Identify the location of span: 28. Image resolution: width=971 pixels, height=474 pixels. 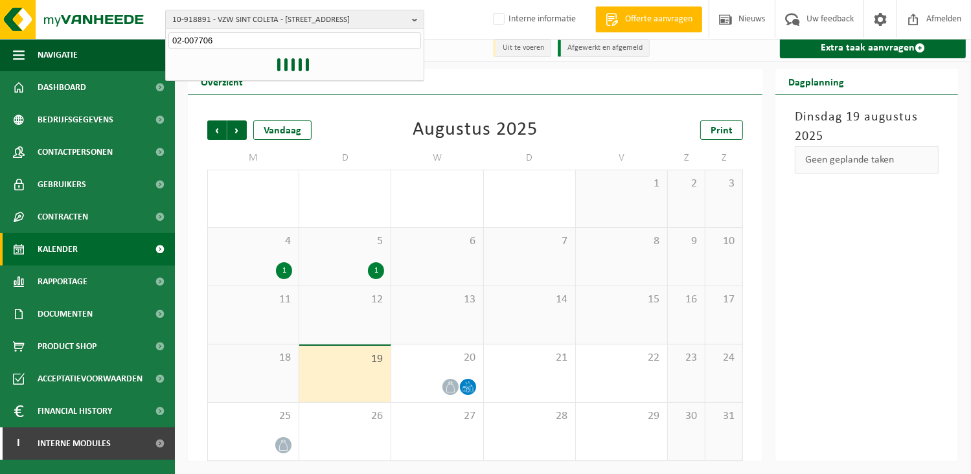
(529, 416).